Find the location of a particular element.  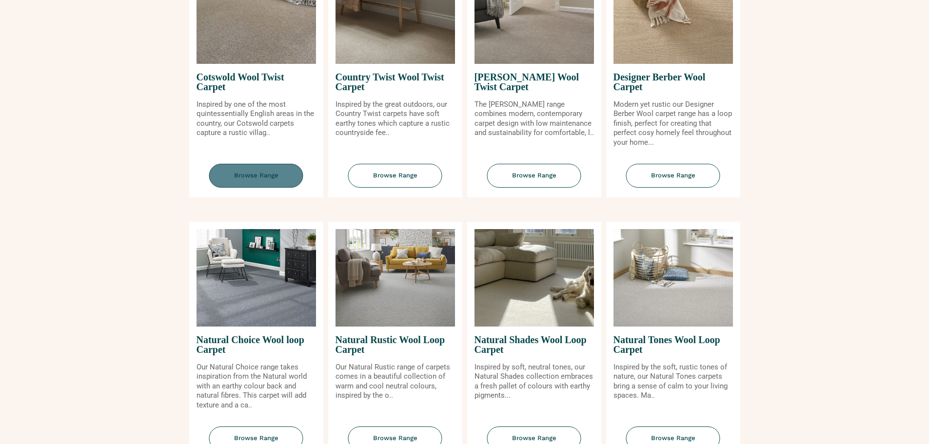

img: Natural Rustic Wool Loop Carpet is located at coordinates (395, 278).